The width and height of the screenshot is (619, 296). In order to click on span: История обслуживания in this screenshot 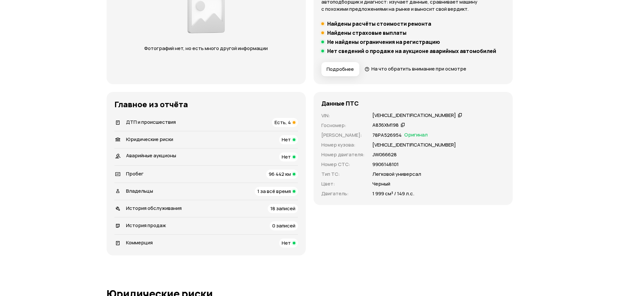, I will do `click(154, 208)`.